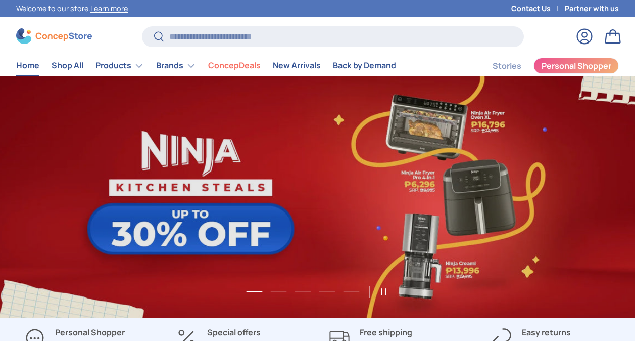  Describe the element at coordinates (538, 9) in the screenshot. I see `a: Contact Us` at that location.